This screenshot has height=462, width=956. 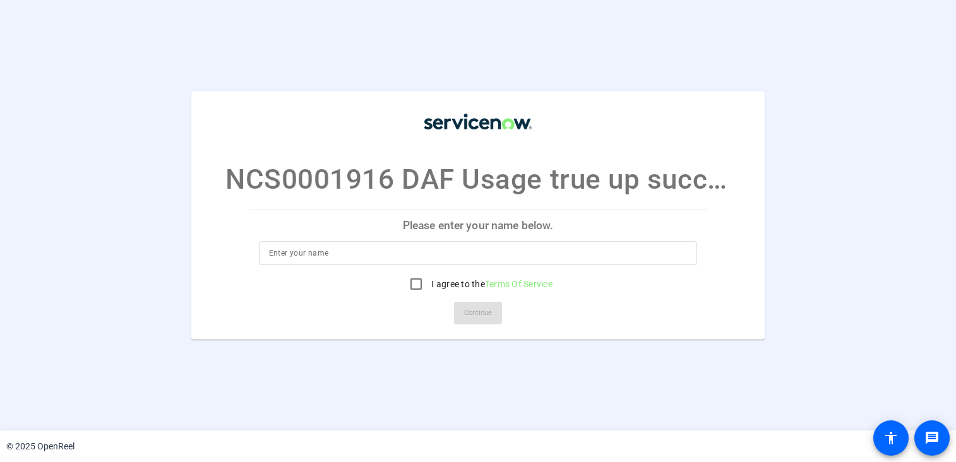 I want to click on a: Terms Of Service, so click(x=518, y=284).